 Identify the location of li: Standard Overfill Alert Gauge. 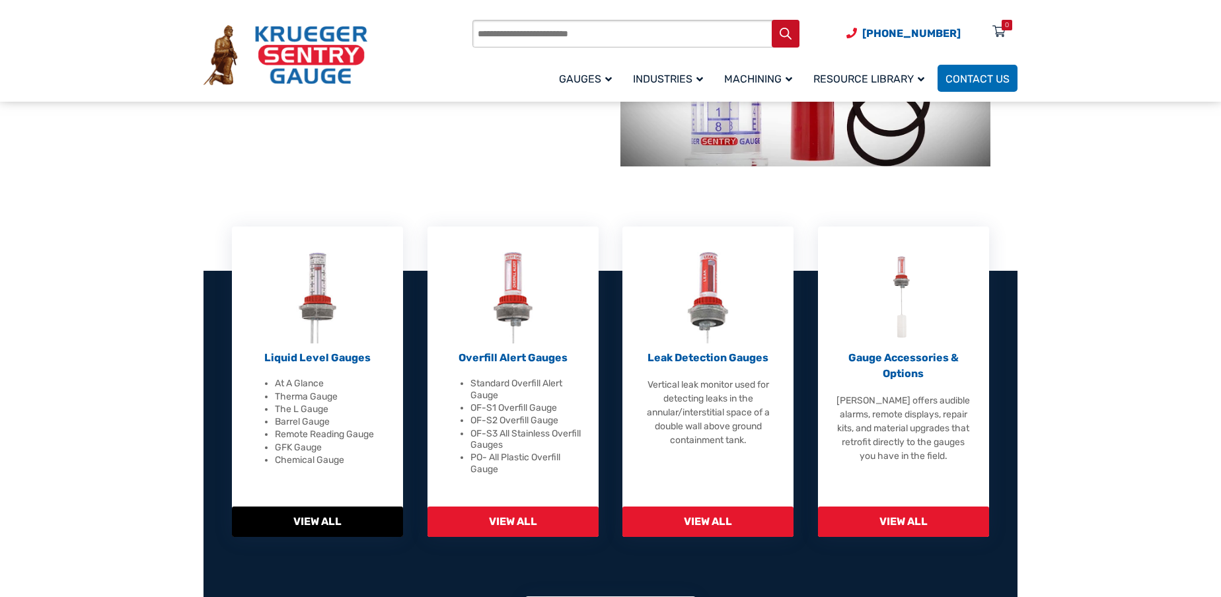
(526, 389).